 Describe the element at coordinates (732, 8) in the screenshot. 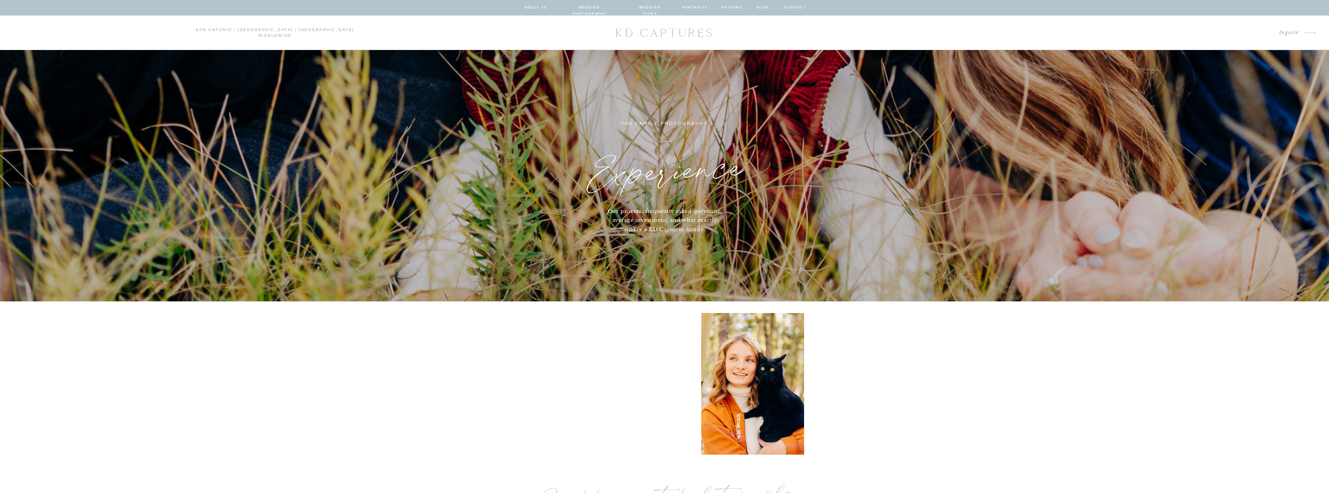

I see `nav: reviews` at that location.